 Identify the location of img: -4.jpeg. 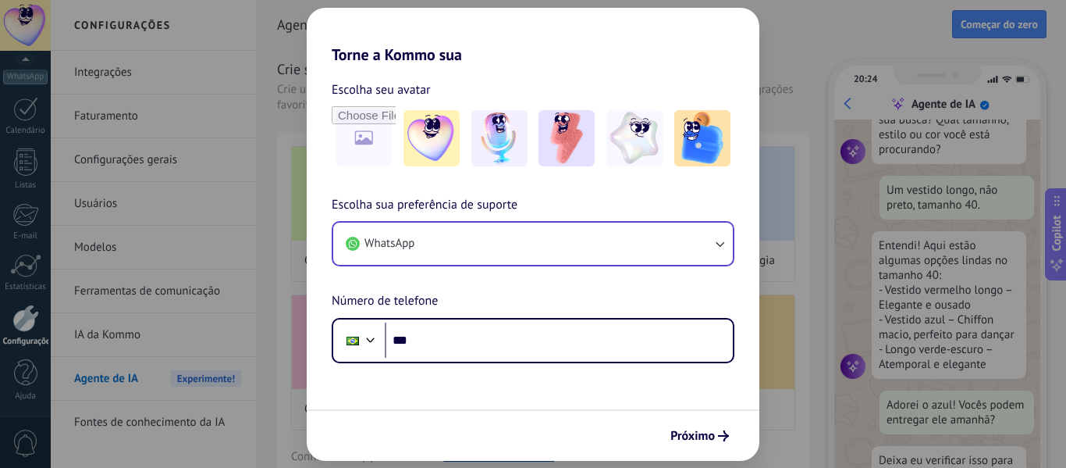
(635, 138).